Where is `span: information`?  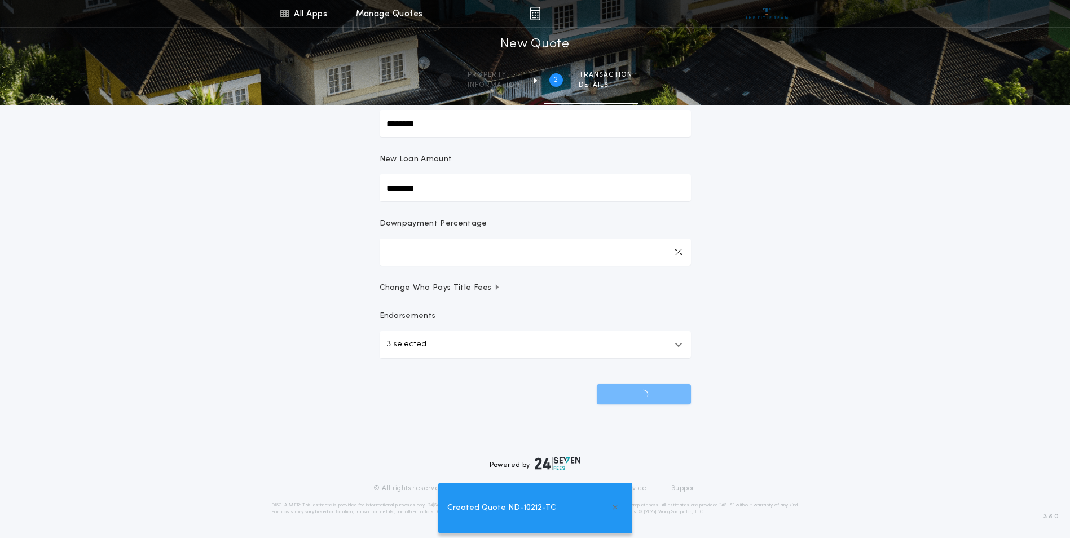
span: information is located at coordinates (493, 85).